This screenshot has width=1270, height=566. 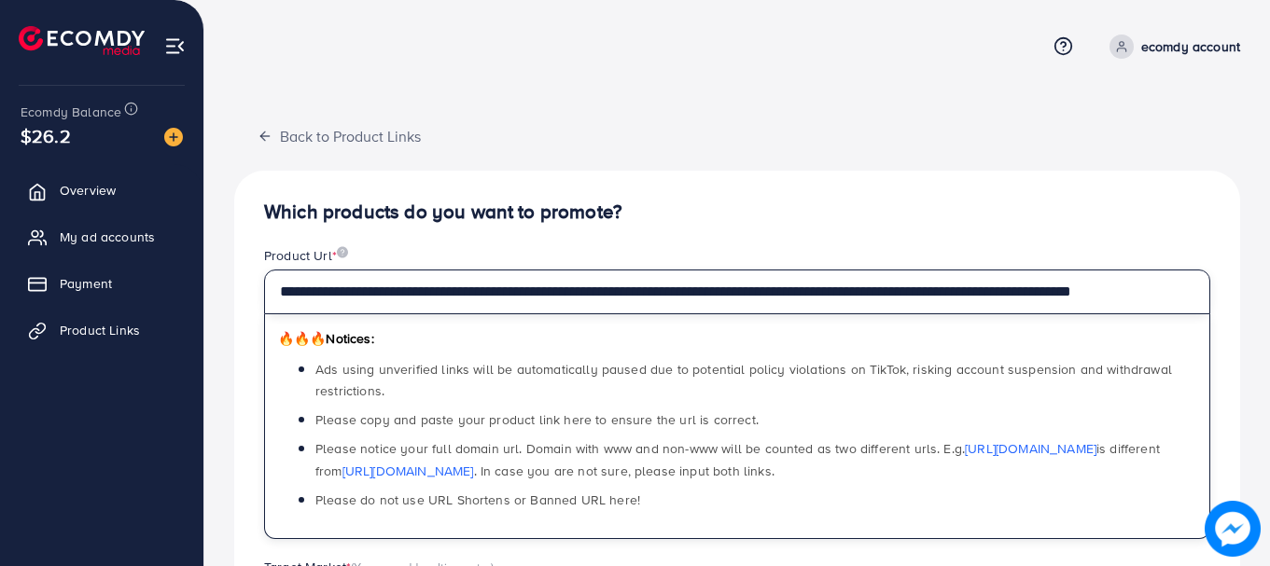 I want to click on a: Payment, so click(x=102, y=284).